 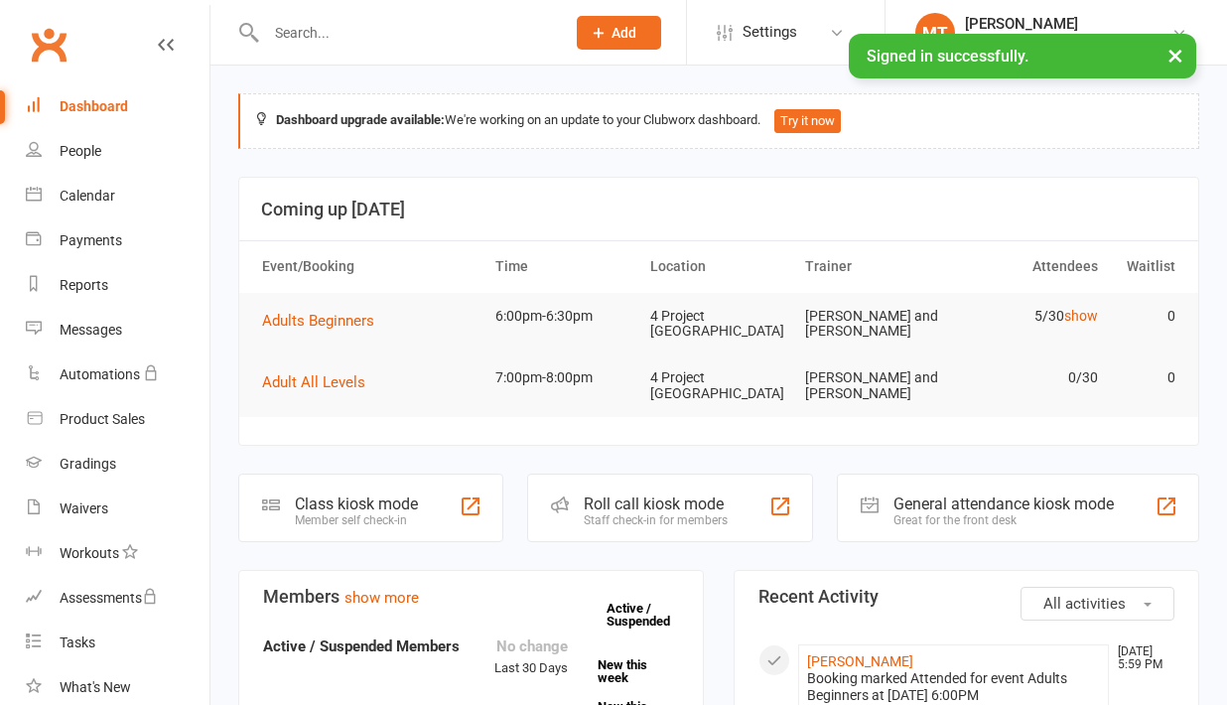 I want to click on span: Adults Beginners, so click(x=318, y=321).